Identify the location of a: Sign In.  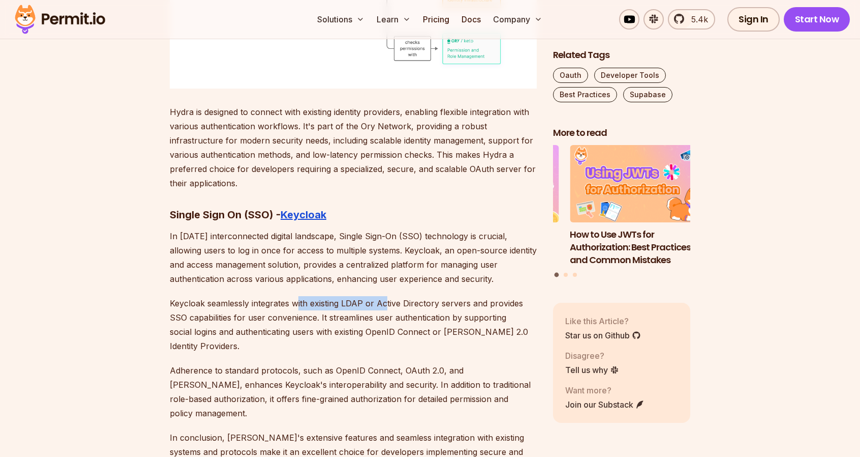
(753, 19).